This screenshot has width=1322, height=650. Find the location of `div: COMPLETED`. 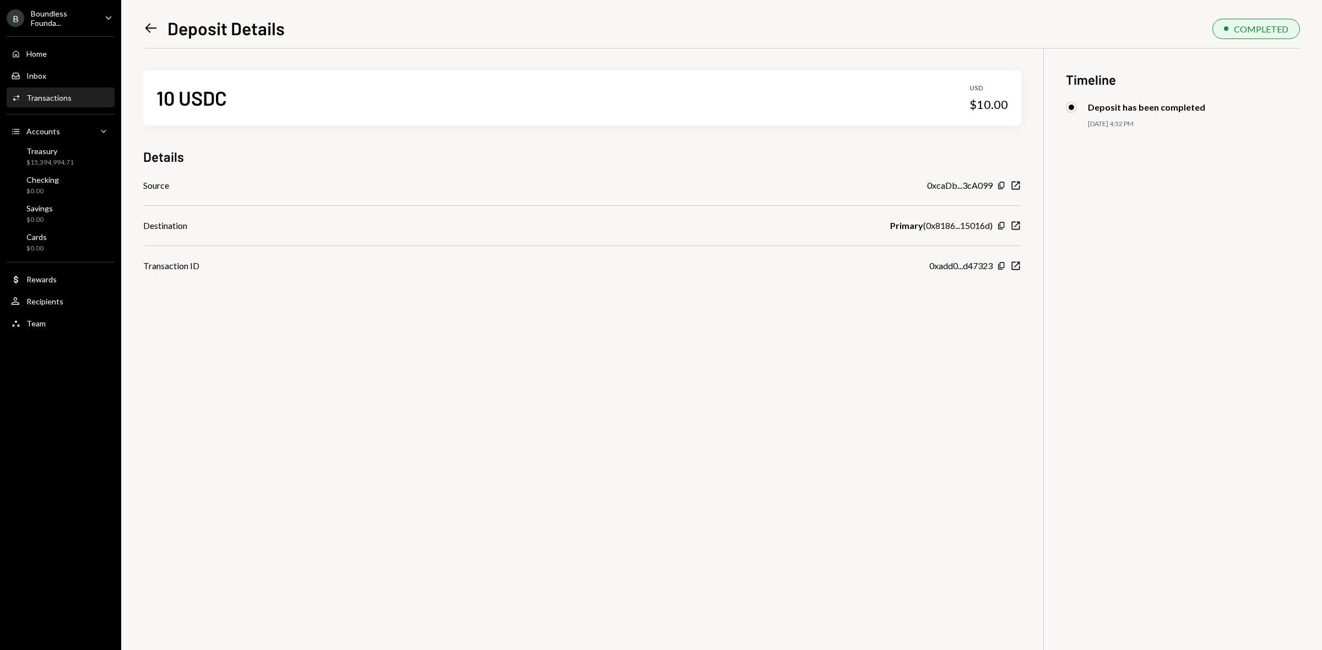

div: COMPLETED is located at coordinates (1261, 29).